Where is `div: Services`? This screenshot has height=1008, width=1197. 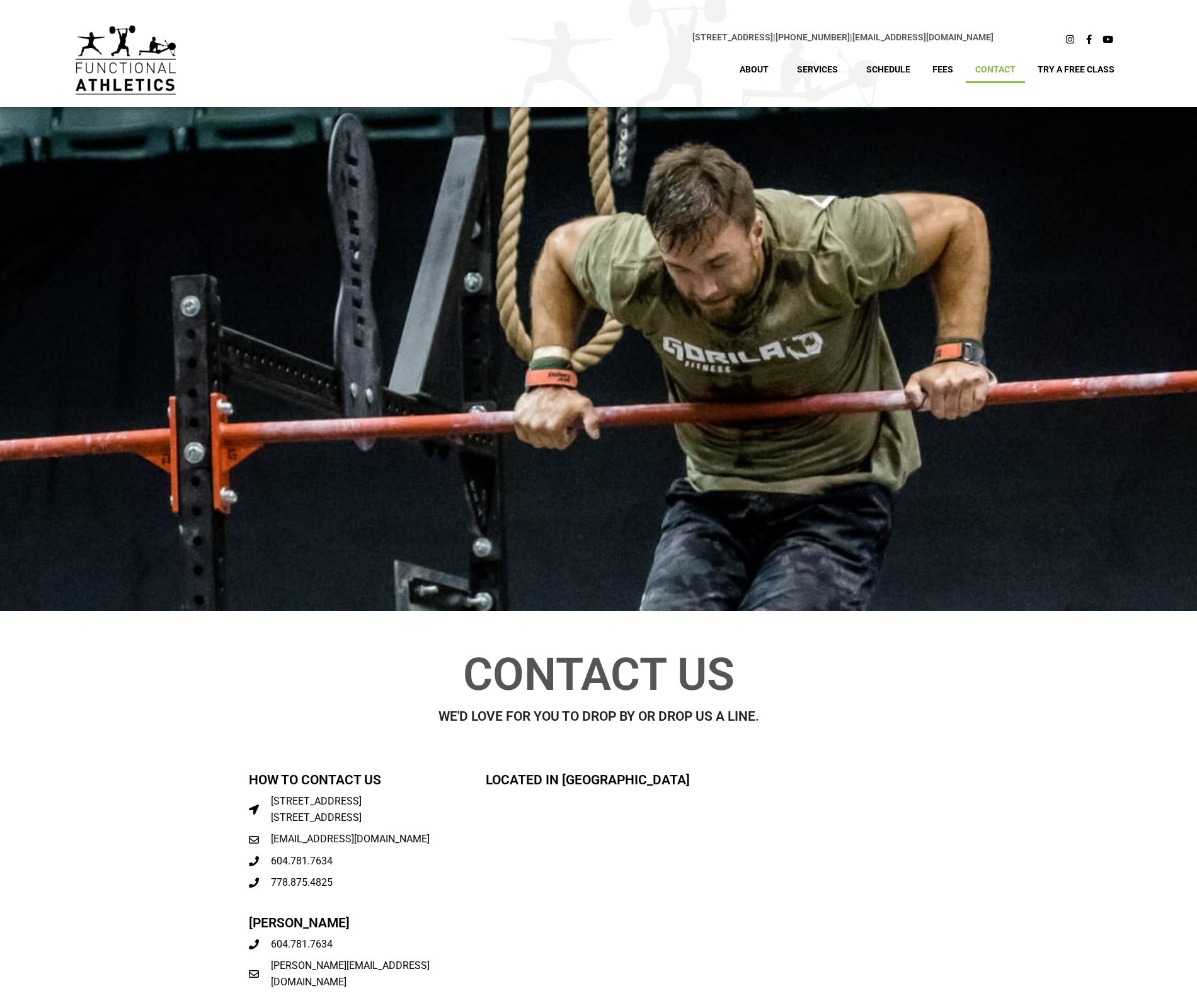
div: Services is located at coordinates (820, 69).